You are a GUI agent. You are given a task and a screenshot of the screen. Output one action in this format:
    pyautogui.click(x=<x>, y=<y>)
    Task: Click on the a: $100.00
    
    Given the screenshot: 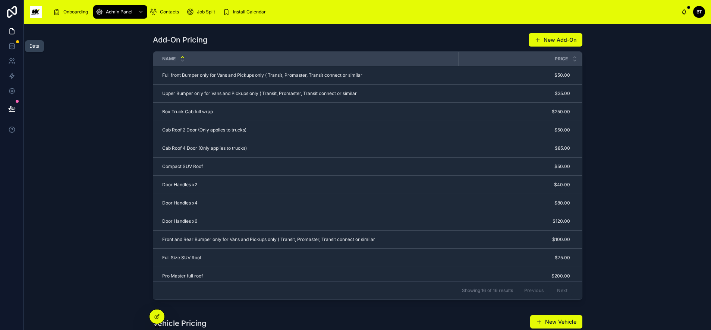 What is the action you would take?
    pyautogui.click(x=516, y=240)
    